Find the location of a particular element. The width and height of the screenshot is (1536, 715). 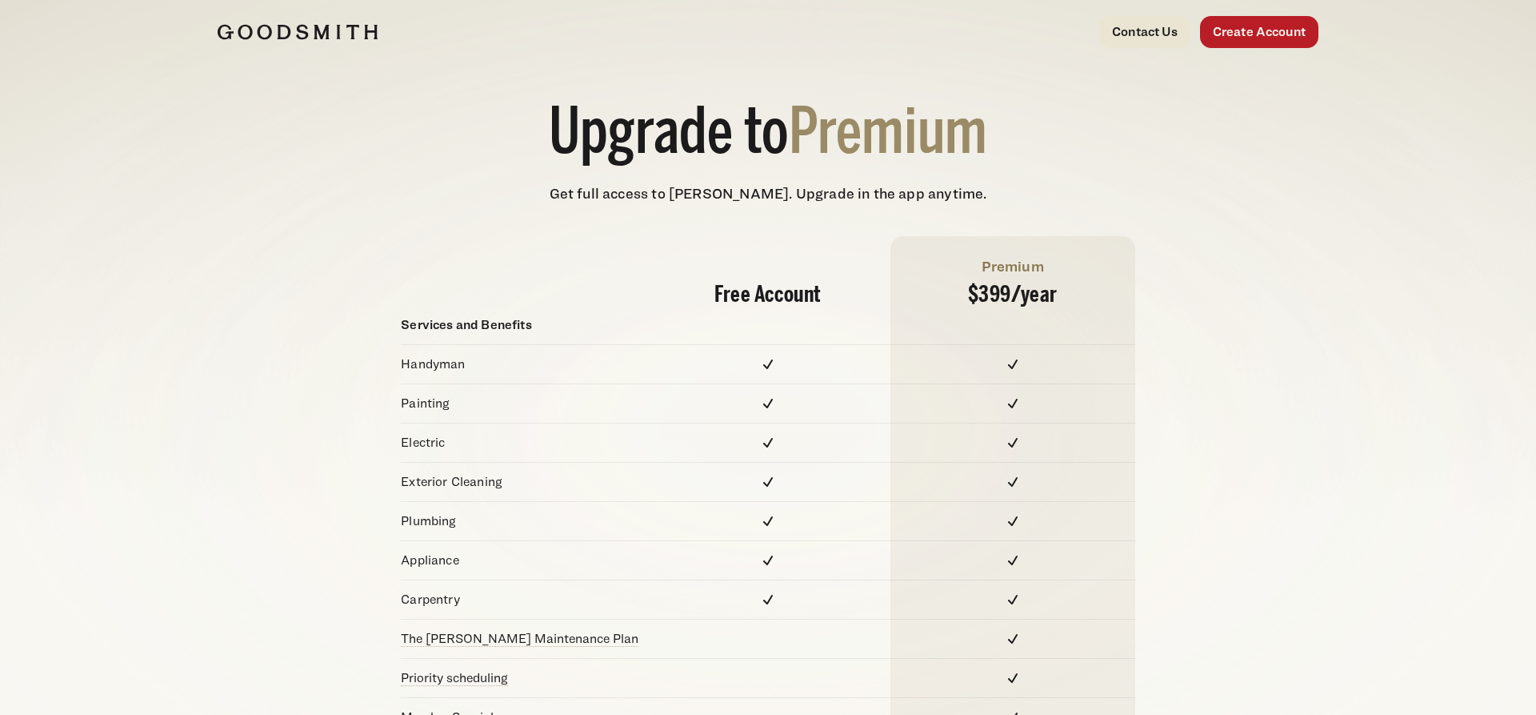

a: Contact Us is located at coordinates (1145, 32).